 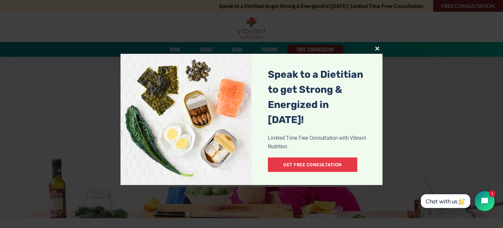 What do you see at coordinates (312, 164) in the screenshot?
I see `a: Get Free Consultation` at bounding box center [312, 164].